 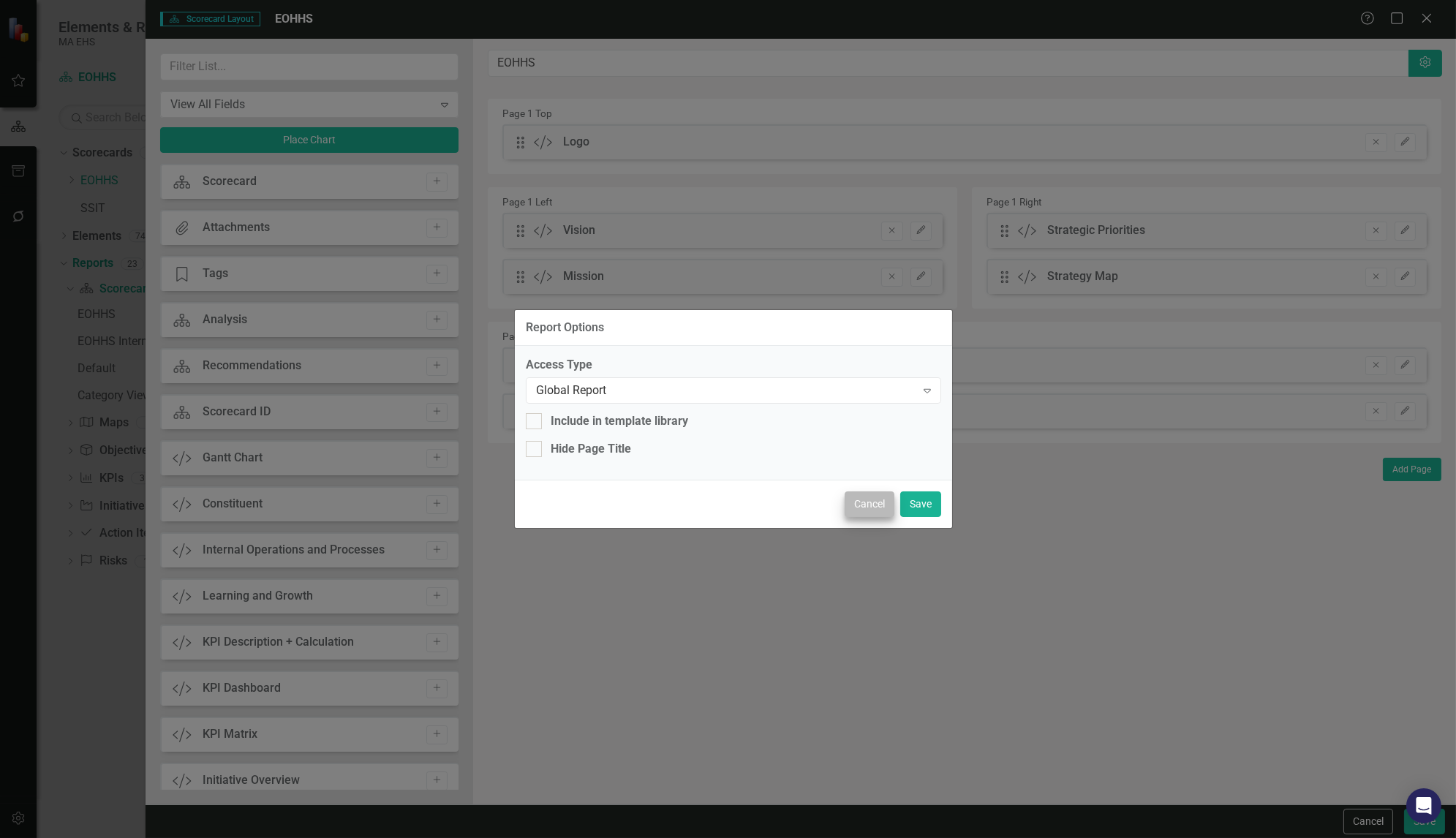 What do you see at coordinates (591, 448) in the screenshot?
I see `div: Hide Page Title` at bounding box center [591, 448].